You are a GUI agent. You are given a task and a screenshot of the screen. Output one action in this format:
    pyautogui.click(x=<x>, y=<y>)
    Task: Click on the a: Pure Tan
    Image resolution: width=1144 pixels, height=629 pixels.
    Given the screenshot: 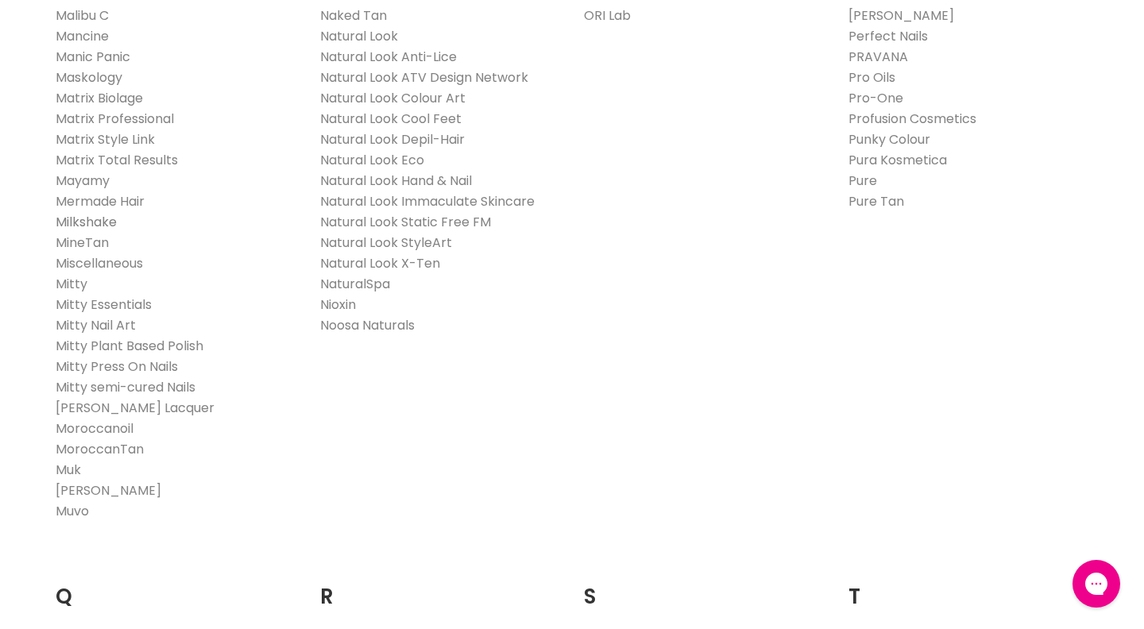 What is the action you would take?
    pyautogui.click(x=877, y=201)
    